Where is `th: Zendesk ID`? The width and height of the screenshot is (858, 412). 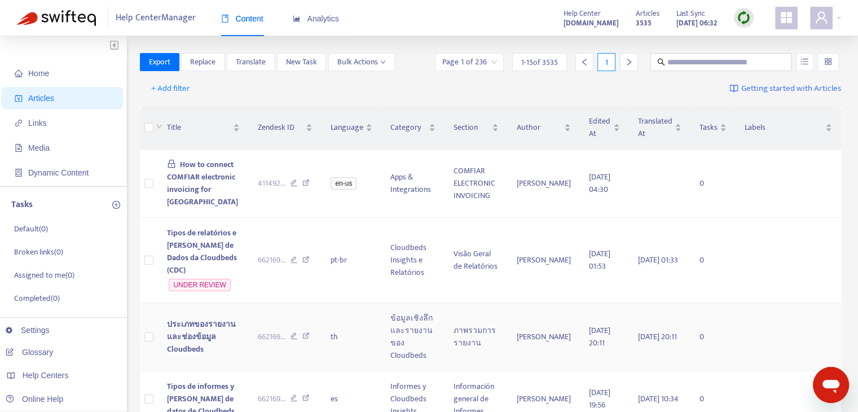
th: Zendesk ID is located at coordinates (285, 127).